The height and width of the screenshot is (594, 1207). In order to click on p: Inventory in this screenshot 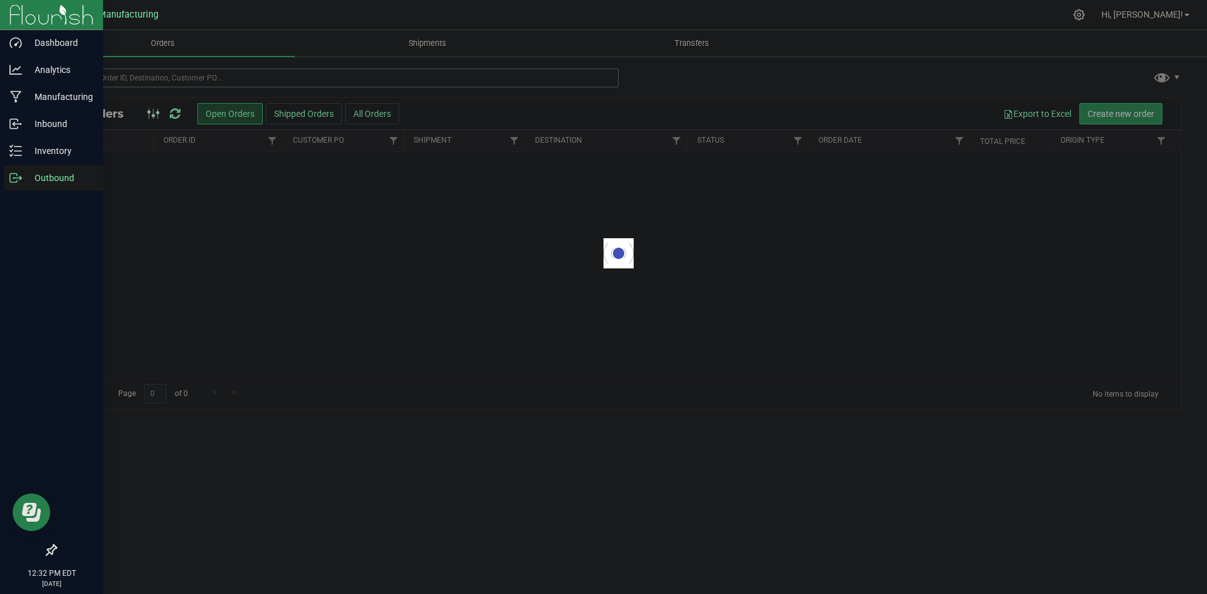, I will do `click(60, 151)`.